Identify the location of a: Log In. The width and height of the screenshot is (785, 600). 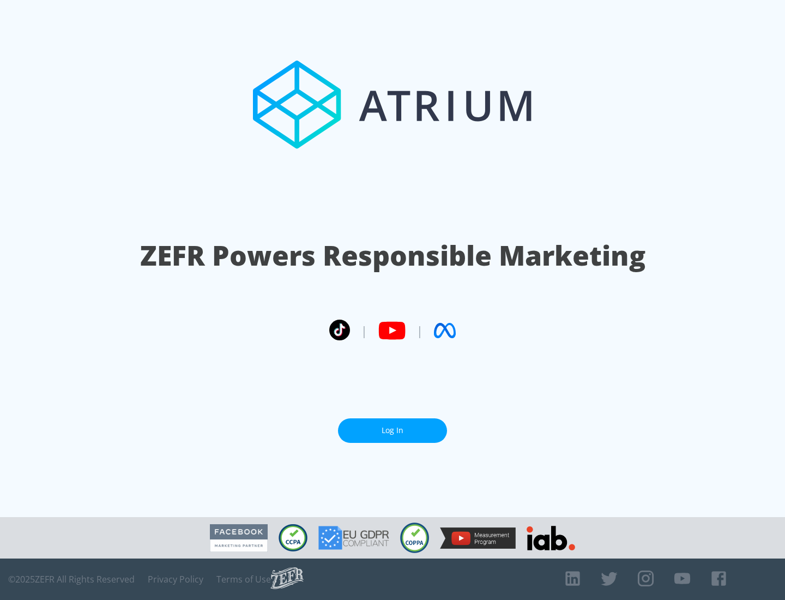
(393, 430).